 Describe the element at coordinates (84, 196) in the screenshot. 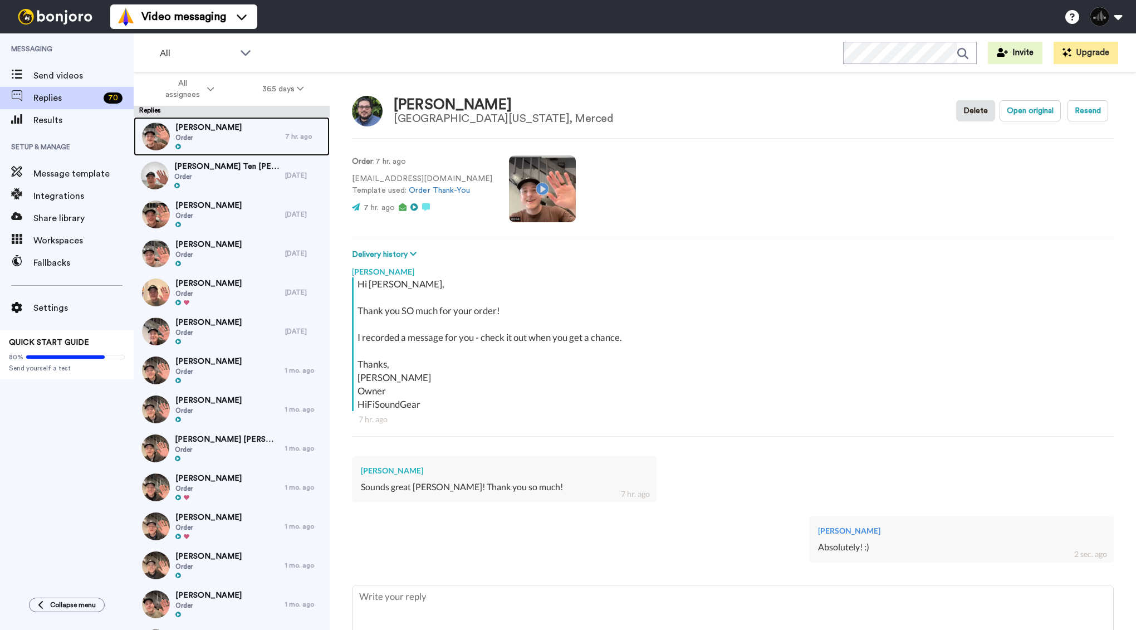

I see `span: Integrations` at that location.